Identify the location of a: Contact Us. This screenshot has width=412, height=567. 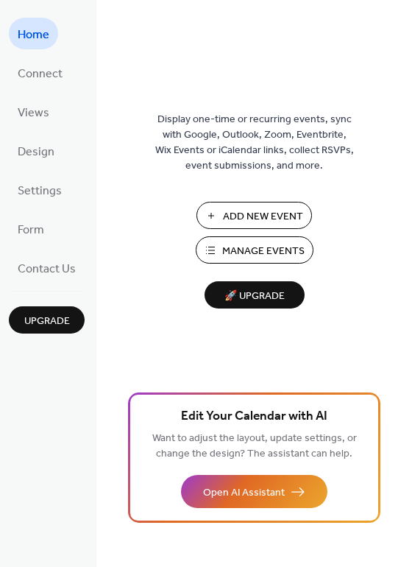
(46, 267).